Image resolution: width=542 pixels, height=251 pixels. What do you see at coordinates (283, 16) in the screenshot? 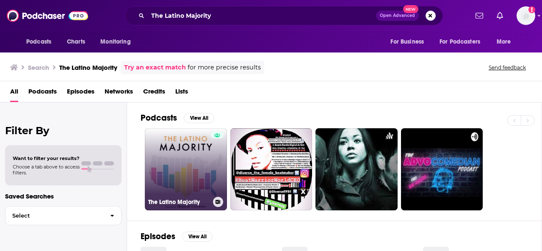
I see `div: Search podcasts, credits, & more...` at bounding box center [283, 16].